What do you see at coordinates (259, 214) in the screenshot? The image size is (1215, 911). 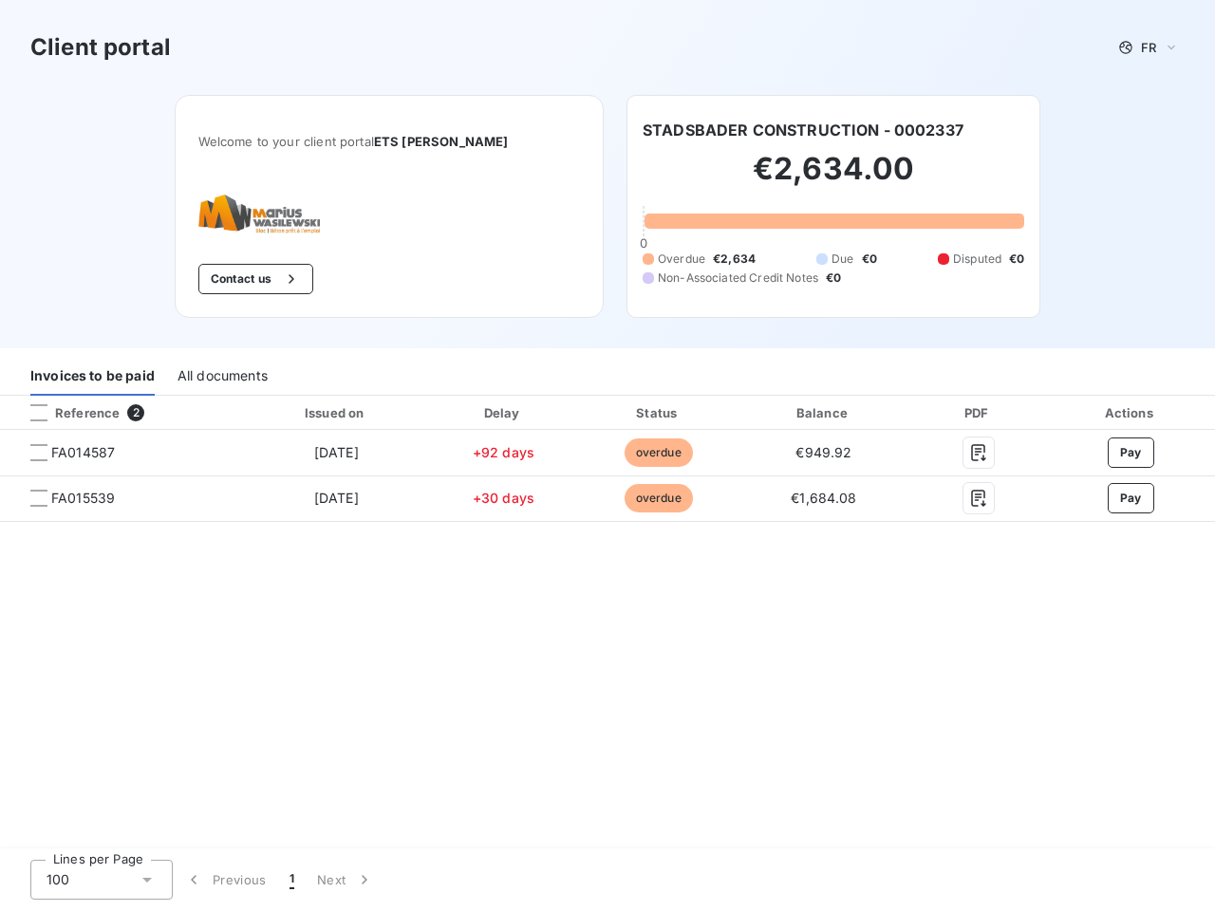 I see `img: Company logo` at bounding box center [259, 214].